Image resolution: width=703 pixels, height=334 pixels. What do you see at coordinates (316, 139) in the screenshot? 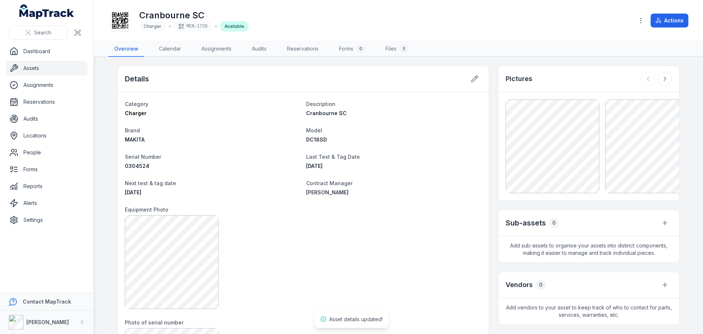
I see `span: DC18SD` at bounding box center [316, 139].